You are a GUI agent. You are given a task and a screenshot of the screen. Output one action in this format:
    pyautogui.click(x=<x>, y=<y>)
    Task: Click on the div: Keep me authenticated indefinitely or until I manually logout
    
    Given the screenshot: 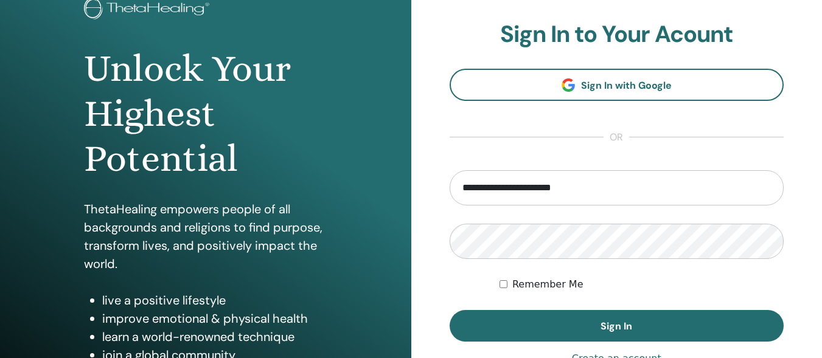 What is the action you would take?
    pyautogui.click(x=642, y=285)
    